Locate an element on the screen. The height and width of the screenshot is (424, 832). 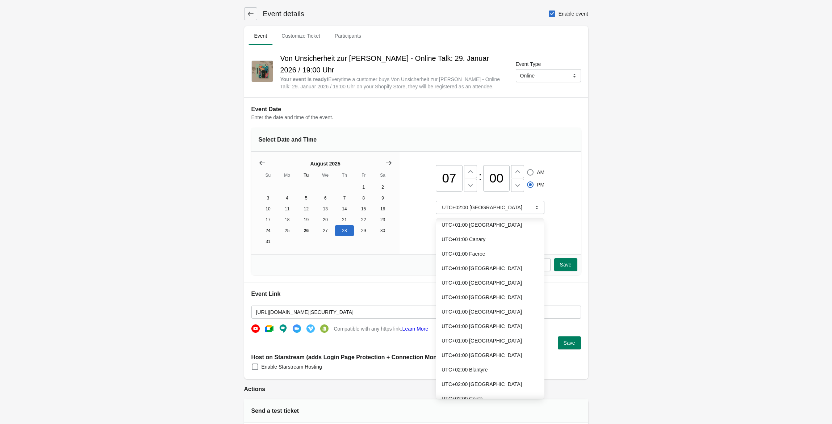
h2: Event Link is located at coordinates (416, 294).